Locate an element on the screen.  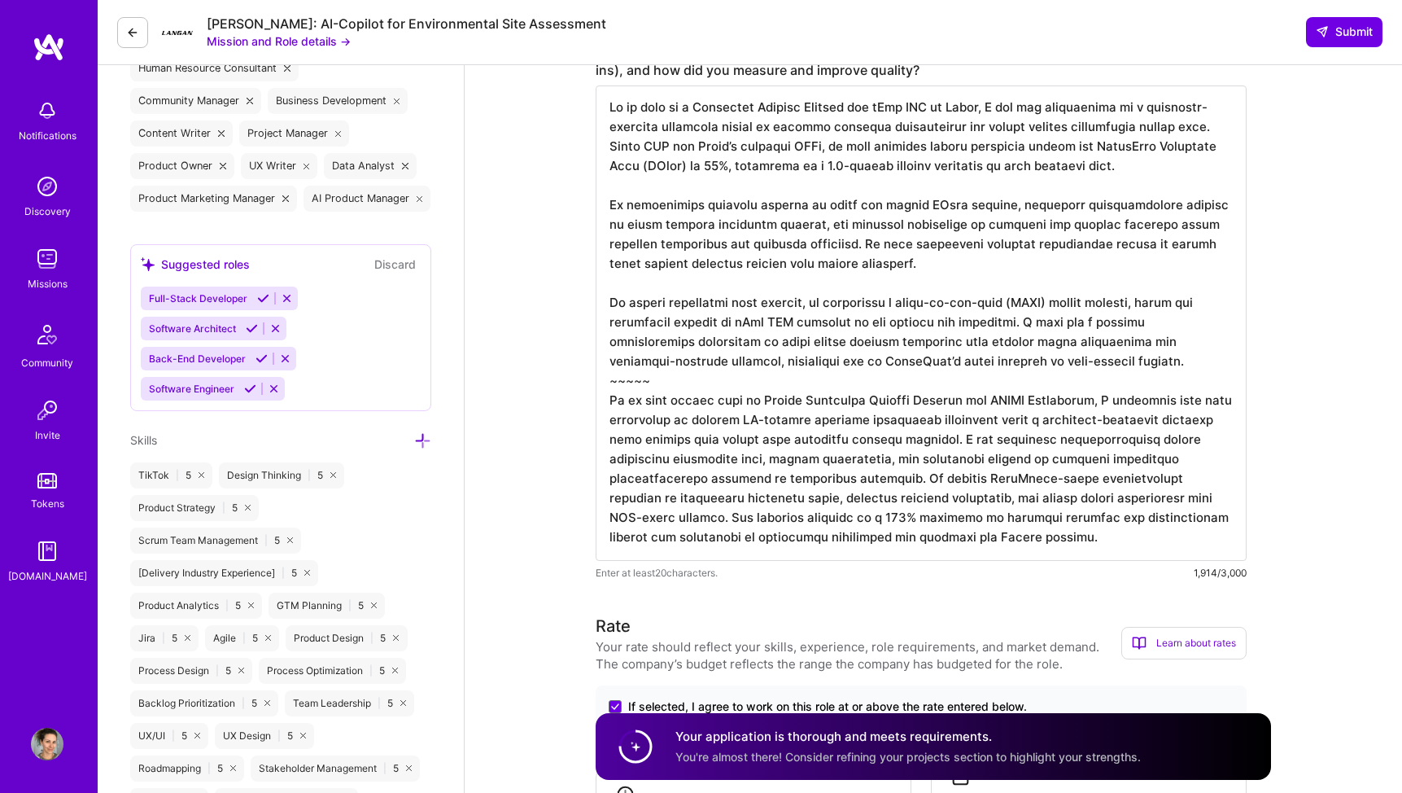
img: guide book is located at coordinates (47, 551).